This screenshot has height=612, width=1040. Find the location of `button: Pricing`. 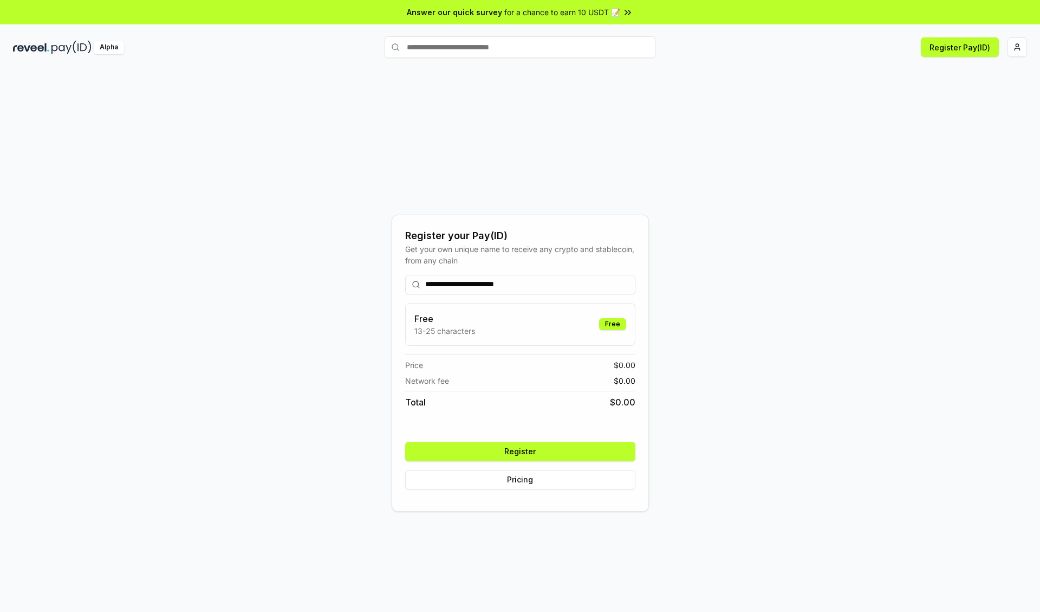

button: Pricing is located at coordinates (520, 480).